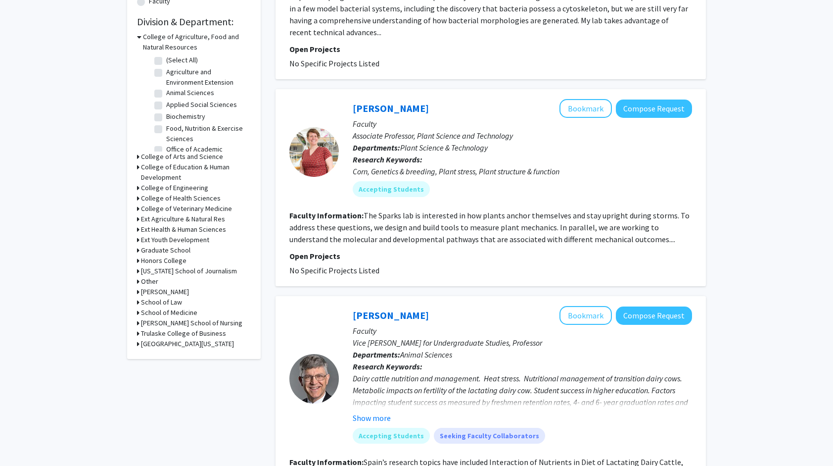 The width and height of the screenshot is (833, 466). What do you see at coordinates (586, 108) in the screenshot?
I see `button: Add Erin Sparks to Bookmarks` at bounding box center [586, 108].